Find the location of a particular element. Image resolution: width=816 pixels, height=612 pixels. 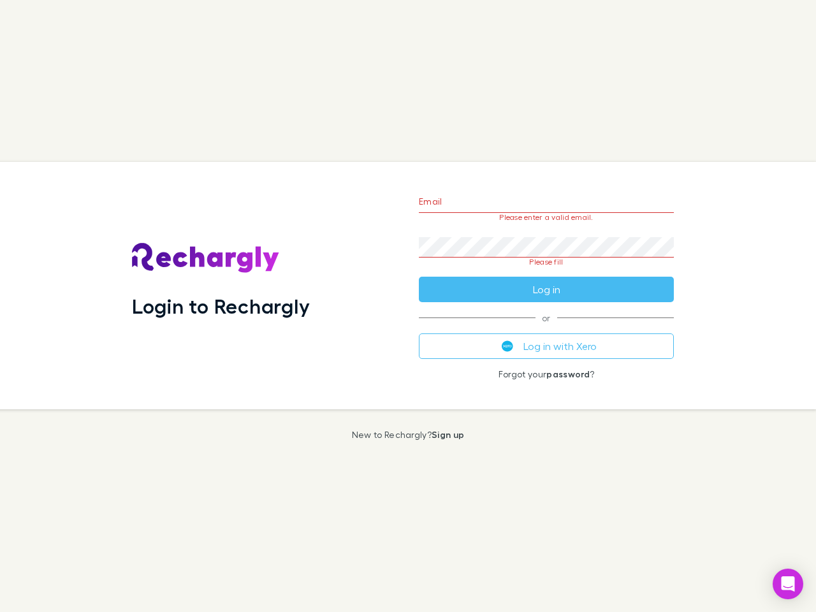

img: Rechargly's Logo is located at coordinates (206, 258).